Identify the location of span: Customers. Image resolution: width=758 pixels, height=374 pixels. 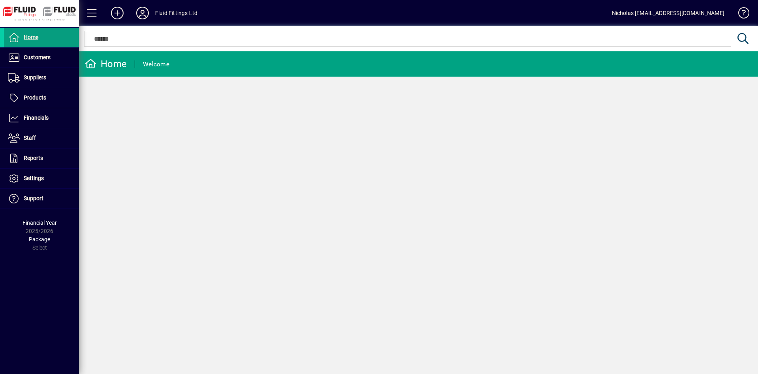
(37, 57).